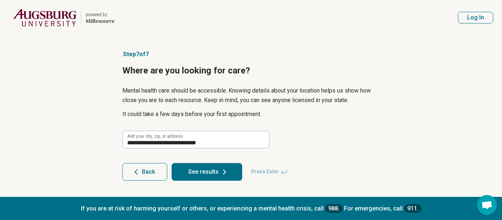 The image size is (502, 220). I want to click on span: Back, so click(148, 172).